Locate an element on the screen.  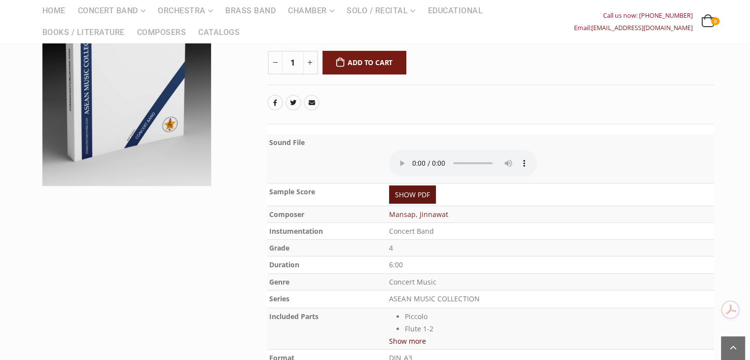
p: 6:00 is located at coordinates (550, 265).